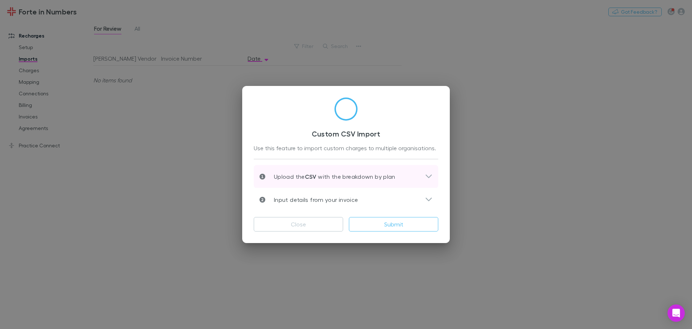 The width and height of the screenshot is (692, 329). What do you see at coordinates (299, 224) in the screenshot?
I see `button: Close` at bounding box center [299, 224].